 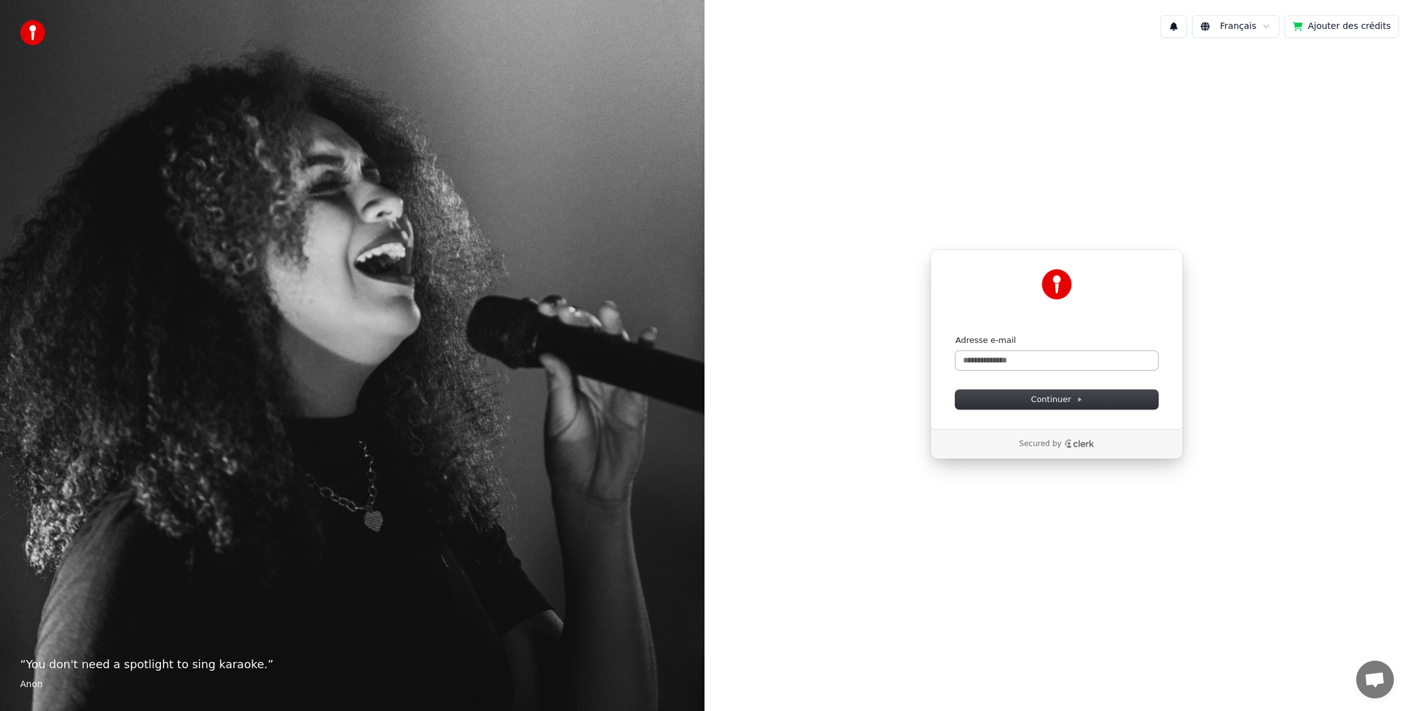 What do you see at coordinates (1056, 399) in the screenshot?
I see `span: Continuer` at bounding box center [1056, 399].